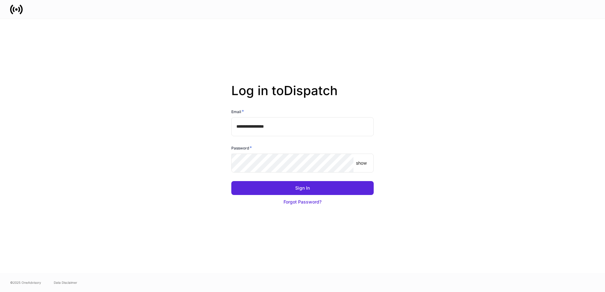 The image size is (605, 292). What do you see at coordinates (241, 148) in the screenshot?
I see `h6: Password` at bounding box center [241, 148].